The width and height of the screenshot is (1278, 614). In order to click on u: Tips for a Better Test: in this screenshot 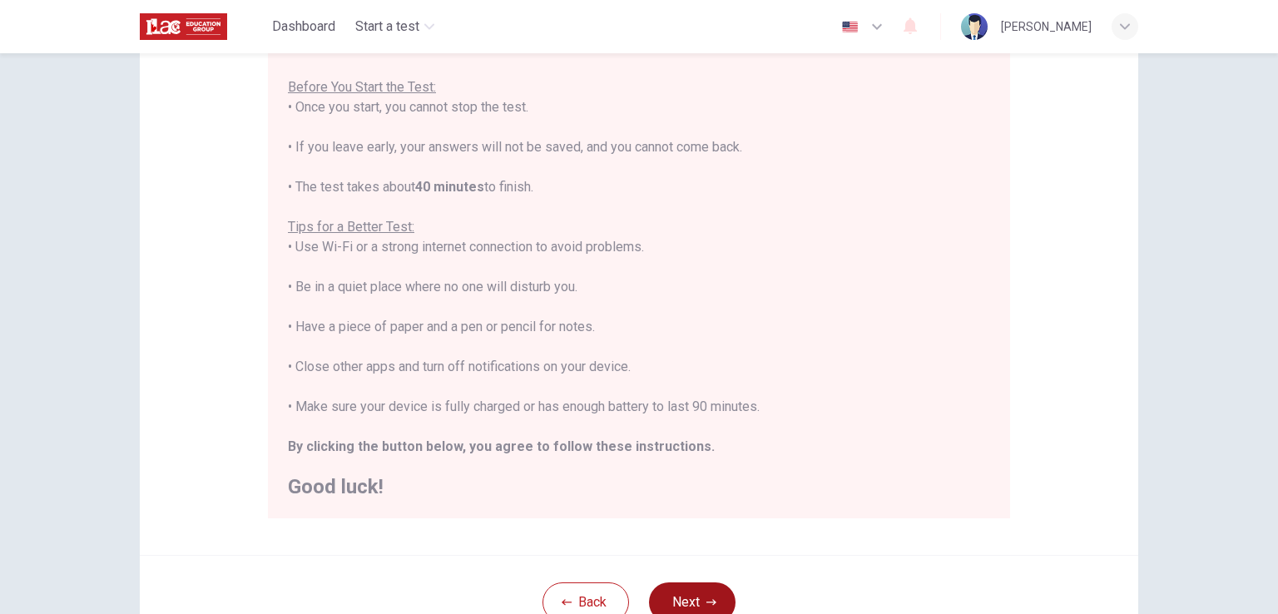, I will do `click(351, 226)`.